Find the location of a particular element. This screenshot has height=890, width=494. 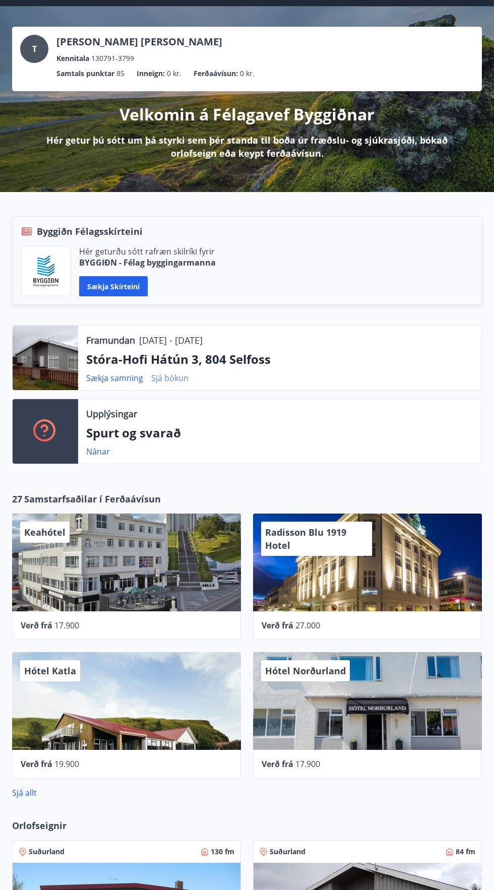

span: 19.900 is located at coordinates (67, 764).